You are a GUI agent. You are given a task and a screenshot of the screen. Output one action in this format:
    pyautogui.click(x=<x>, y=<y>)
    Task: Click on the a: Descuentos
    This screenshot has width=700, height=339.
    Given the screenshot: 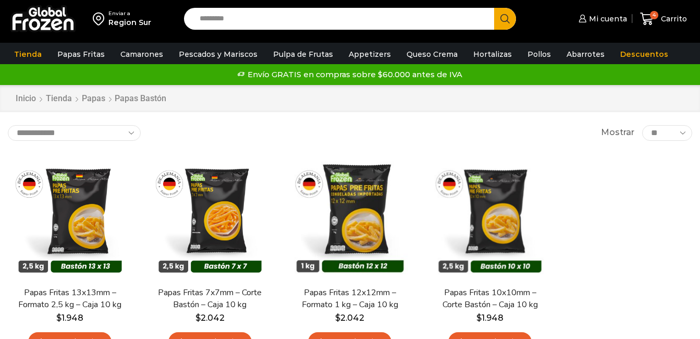 What is the action you would take?
    pyautogui.click(x=644, y=54)
    